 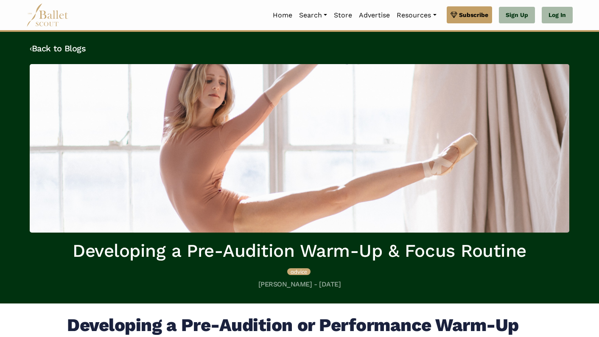 What do you see at coordinates (454, 15) in the screenshot?
I see `img: gem.svg` at bounding box center [454, 15].